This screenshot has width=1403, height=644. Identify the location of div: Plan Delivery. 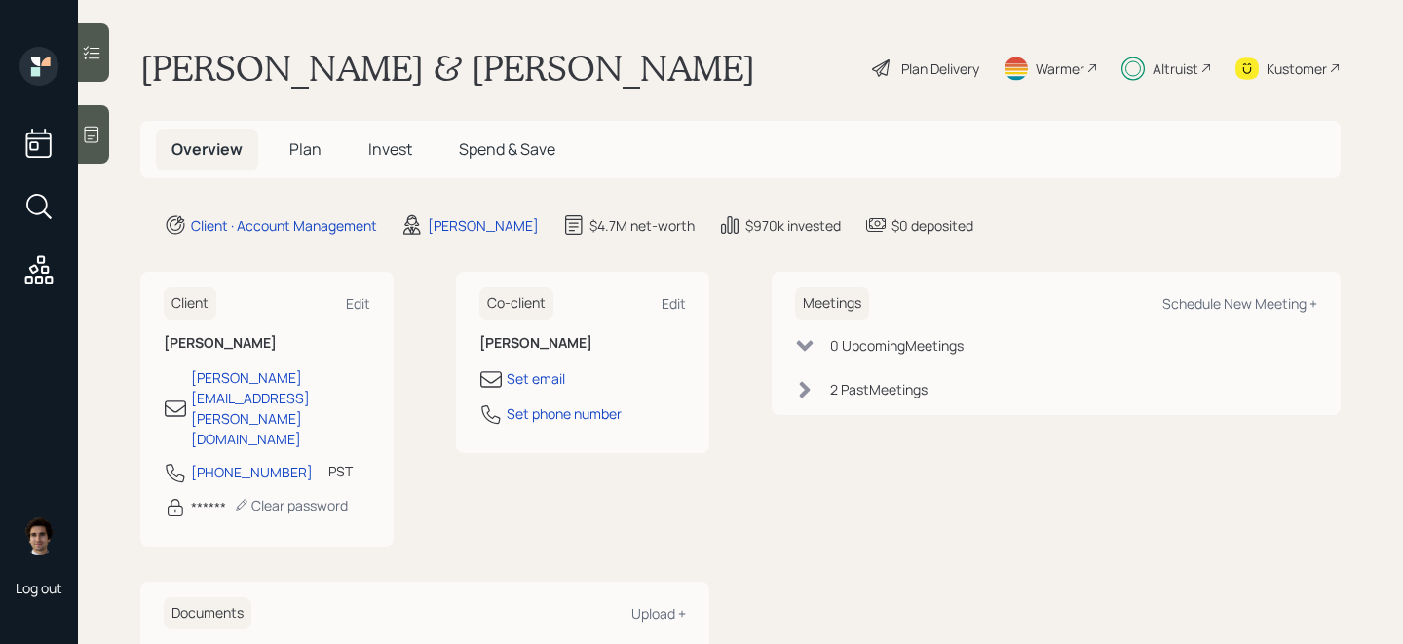
(940, 68).